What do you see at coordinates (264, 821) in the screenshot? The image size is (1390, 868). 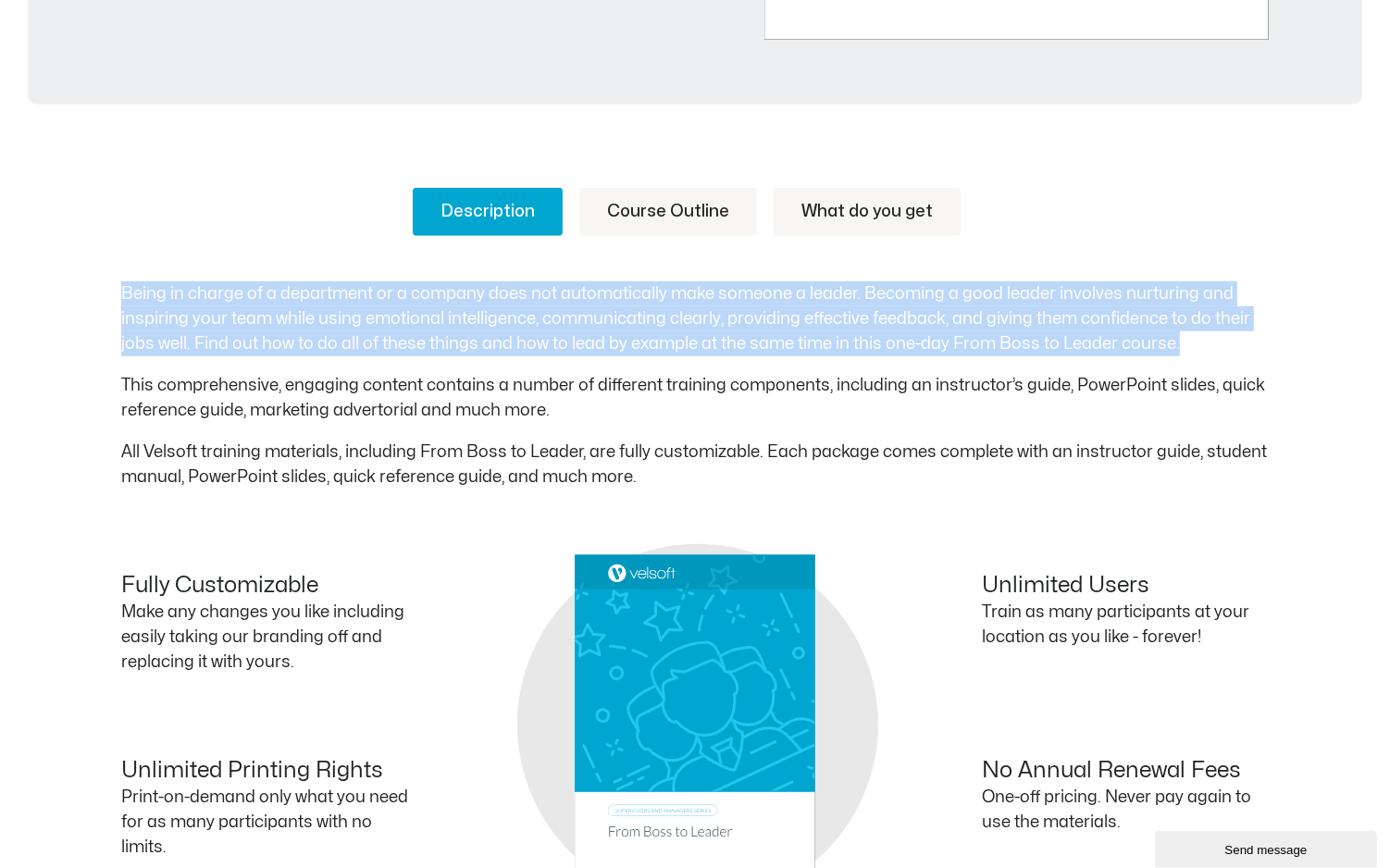 I see `p: Print-on-demand only what you need for as many participants with no limits.` at bounding box center [264, 821].